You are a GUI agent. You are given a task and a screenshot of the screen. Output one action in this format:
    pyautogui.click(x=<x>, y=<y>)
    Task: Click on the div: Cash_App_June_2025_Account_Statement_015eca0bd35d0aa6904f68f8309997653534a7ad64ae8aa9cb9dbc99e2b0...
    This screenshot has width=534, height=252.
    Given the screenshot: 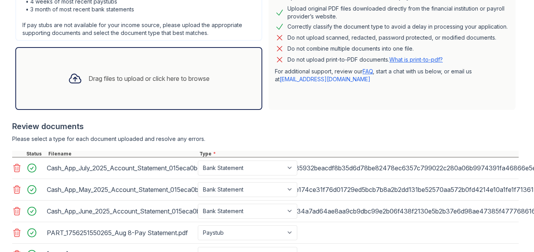 What is the action you would take?
    pyautogui.click(x=121, y=212)
    